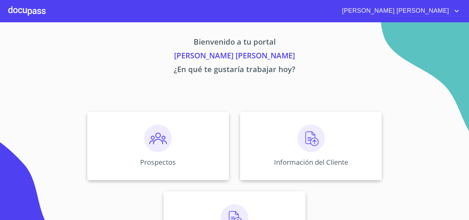 The width and height of the screenshot is (469, 220). What do you see at coordinates (399, 11) in the screenshot?
I see `button: account of current user` at bounding box center [399, 11].